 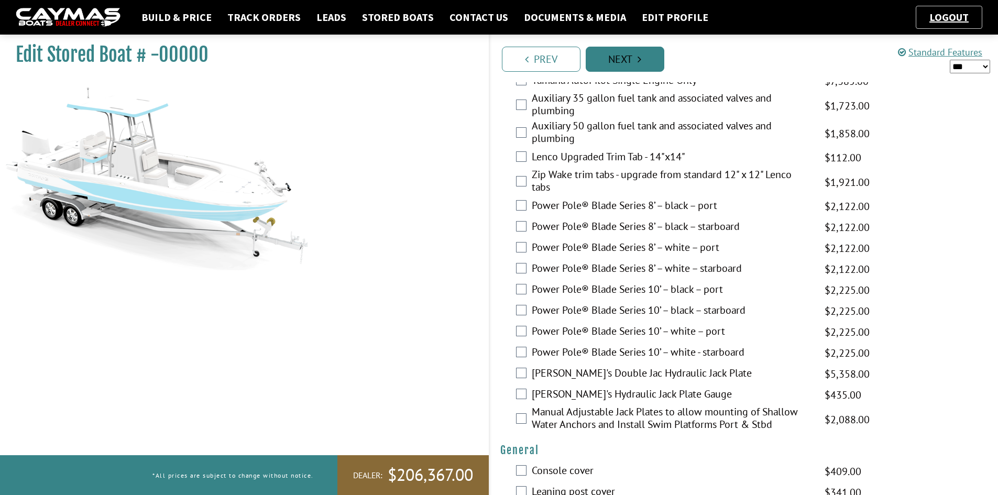 I want to click on span: $206,367.00, so click(x=430, y=475).